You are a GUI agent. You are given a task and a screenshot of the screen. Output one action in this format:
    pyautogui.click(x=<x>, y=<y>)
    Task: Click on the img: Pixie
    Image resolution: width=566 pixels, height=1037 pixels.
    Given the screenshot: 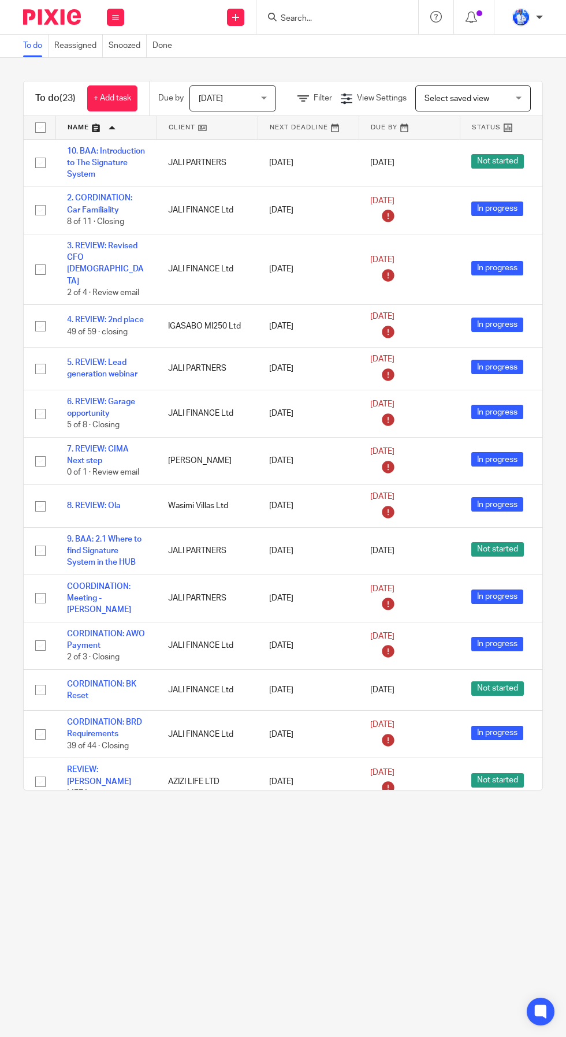 What is the action you would take?
    pyautogui.click(x=52, y=17)
    